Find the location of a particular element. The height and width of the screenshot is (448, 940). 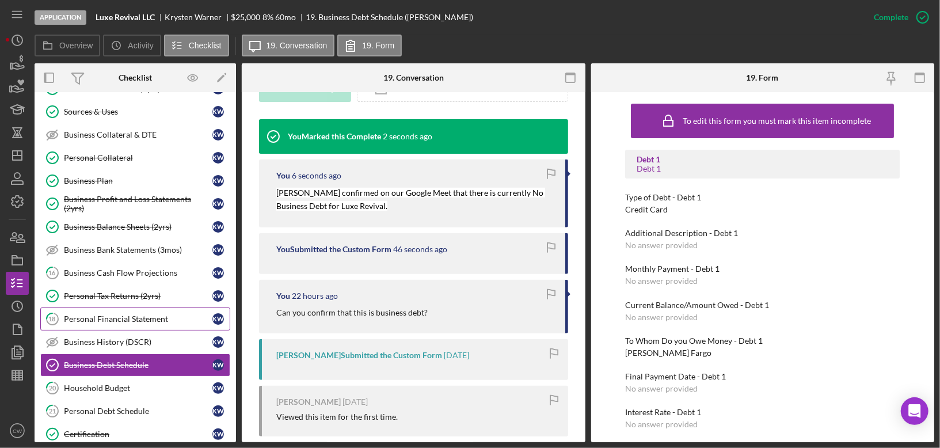

div: Krysten Warner is located at coordinates (198, 17).